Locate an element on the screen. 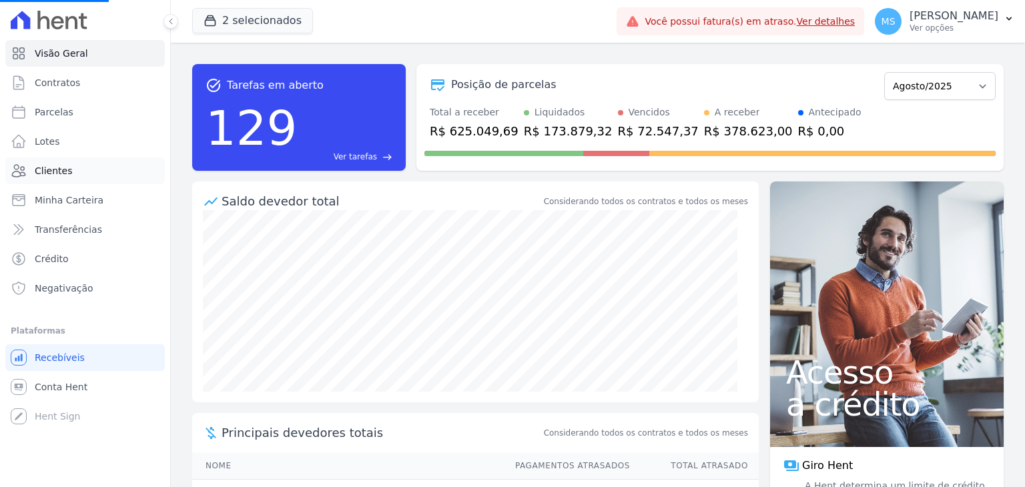  span: MS is located at coordinates (888, 21).